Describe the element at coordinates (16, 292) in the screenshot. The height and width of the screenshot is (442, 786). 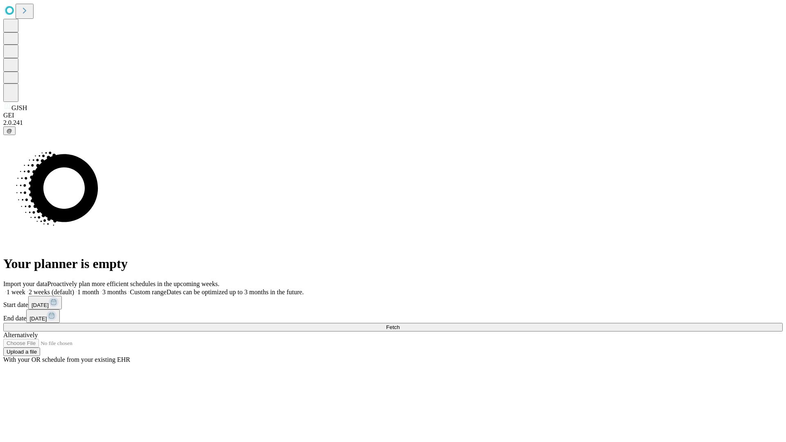
I see `span: 1 week` at that location.